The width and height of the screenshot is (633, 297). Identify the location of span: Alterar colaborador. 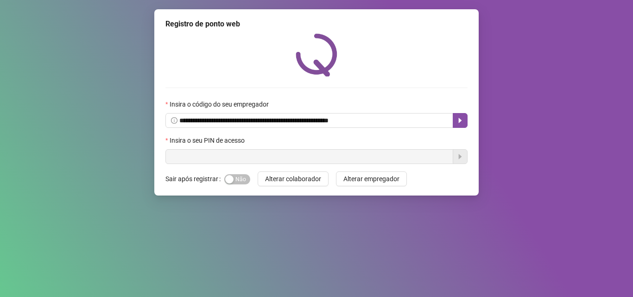
(293, 179).